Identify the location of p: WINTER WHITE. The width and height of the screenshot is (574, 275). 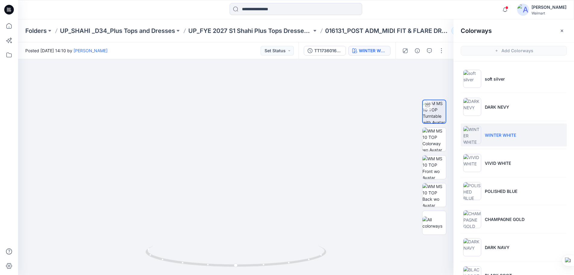
(501, 135).